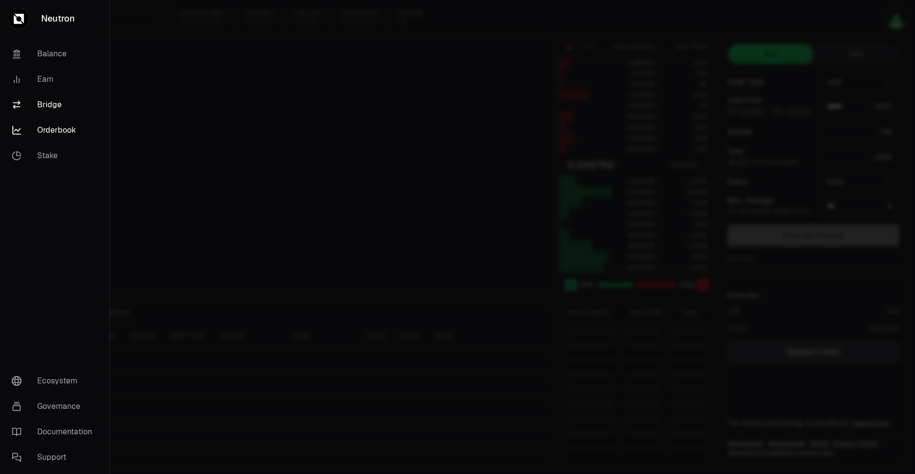 This screenshot has width=915, height=474. I want to click on a: Orderbook, so click(54, 130).